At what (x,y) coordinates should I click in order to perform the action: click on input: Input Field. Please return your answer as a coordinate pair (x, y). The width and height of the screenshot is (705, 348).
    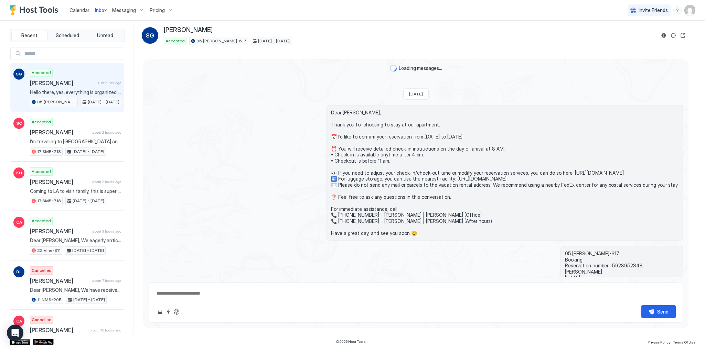
    Looking at the image, I should click on (73, 54).